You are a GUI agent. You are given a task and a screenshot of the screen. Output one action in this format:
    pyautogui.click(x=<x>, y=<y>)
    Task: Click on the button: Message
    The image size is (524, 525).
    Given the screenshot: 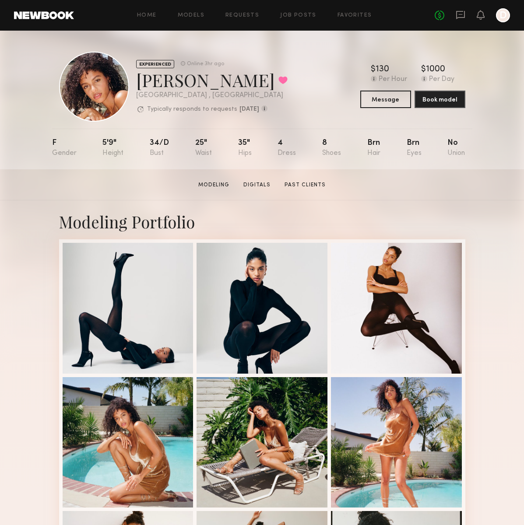 What is the action you would take?
    pyautogui.click(x=386, y=99)
    